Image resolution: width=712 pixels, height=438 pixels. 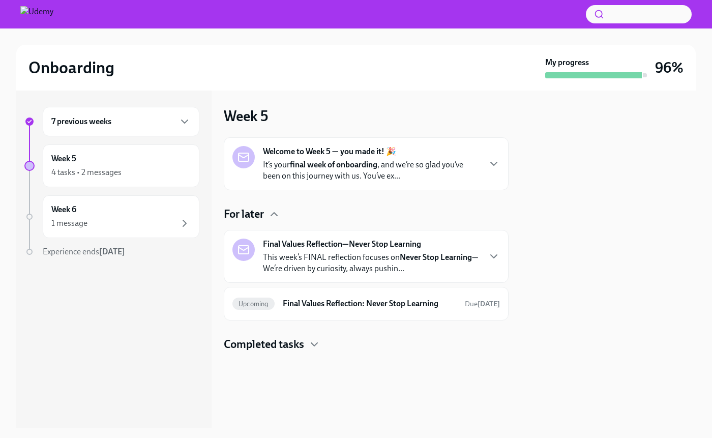 What do you see at coordinates (371, 170) in the screenshot?
I see `p: It’s your , and we’re so glad you’ve been on this journey with us. You’ve ex...` at bounding box center [371, 170].